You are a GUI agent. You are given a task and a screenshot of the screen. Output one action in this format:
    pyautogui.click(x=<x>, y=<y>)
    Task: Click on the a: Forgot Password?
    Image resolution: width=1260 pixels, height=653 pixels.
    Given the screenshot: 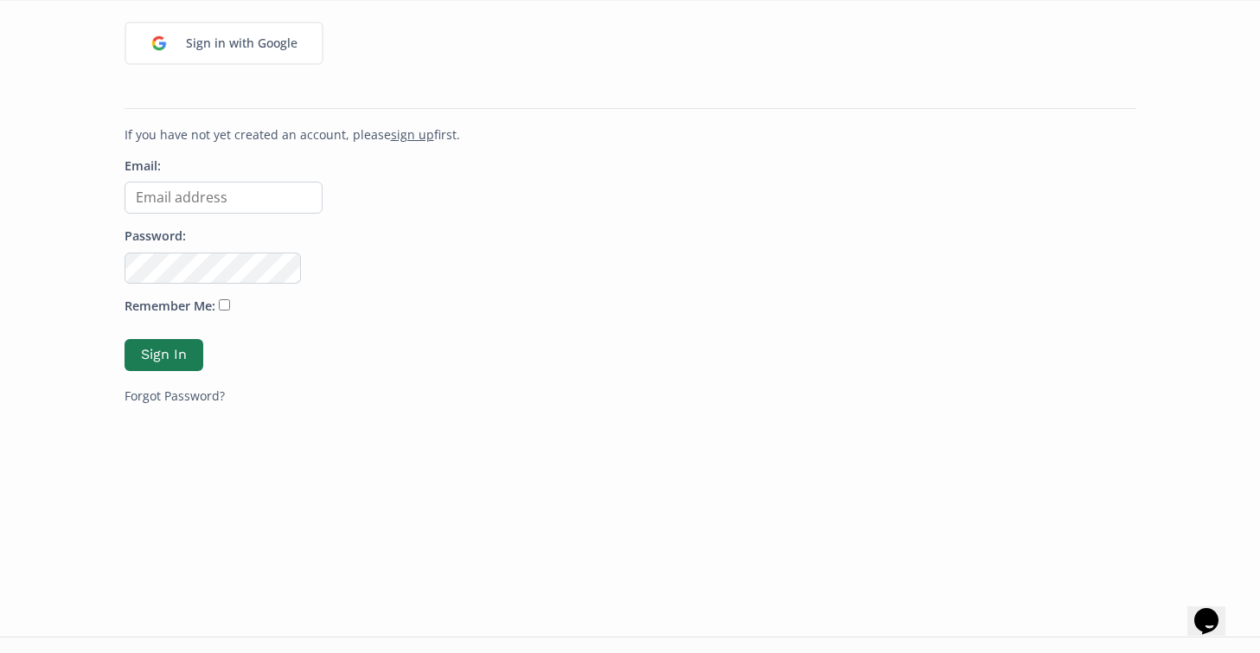 What is the action you would take?
    pyautogui.click(x=175, y=395)
    